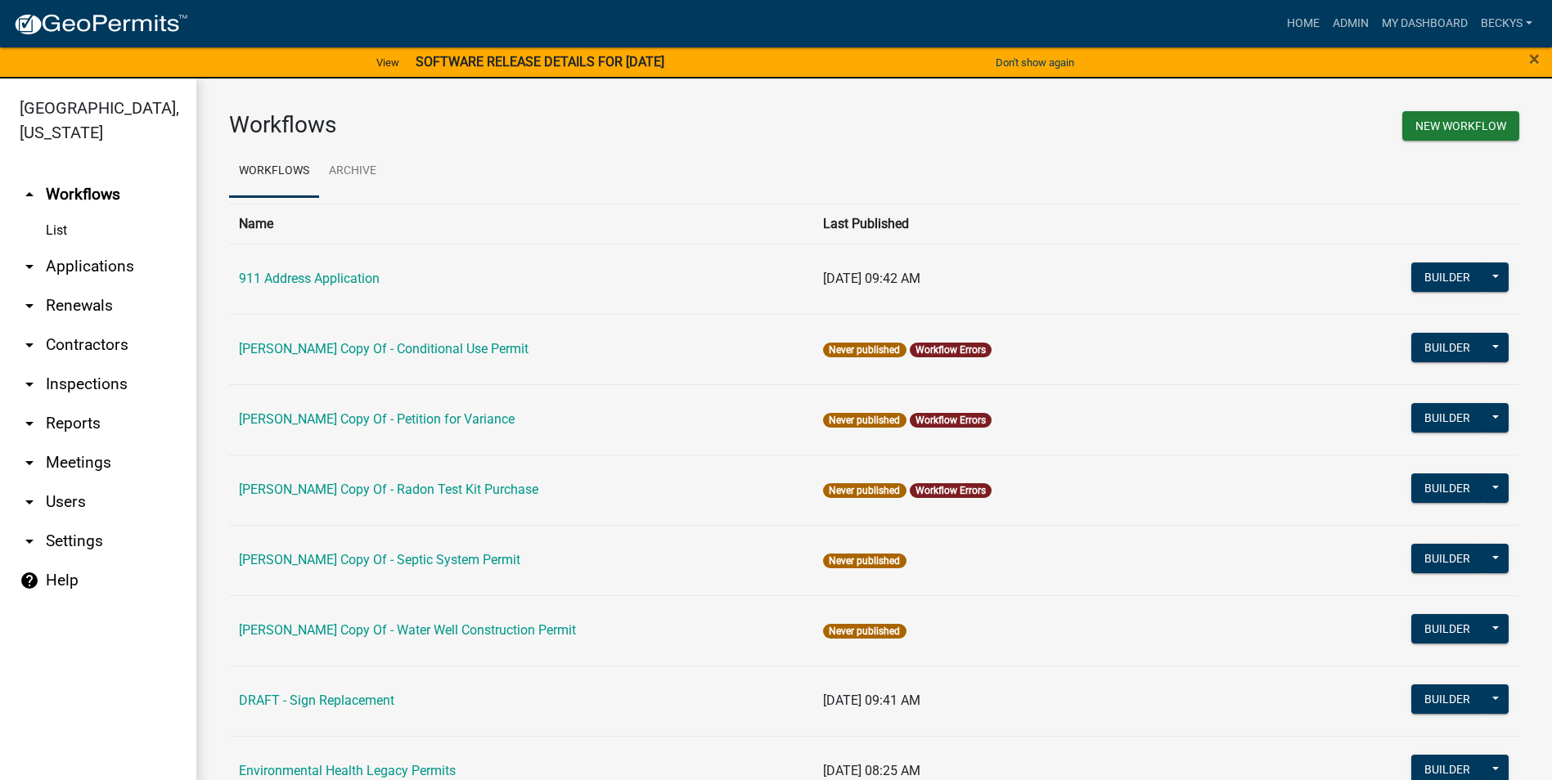 Image resolution: width=1552 pixels, height=780 pixels. I want to click on h3: Workflows, so click(546, 125).